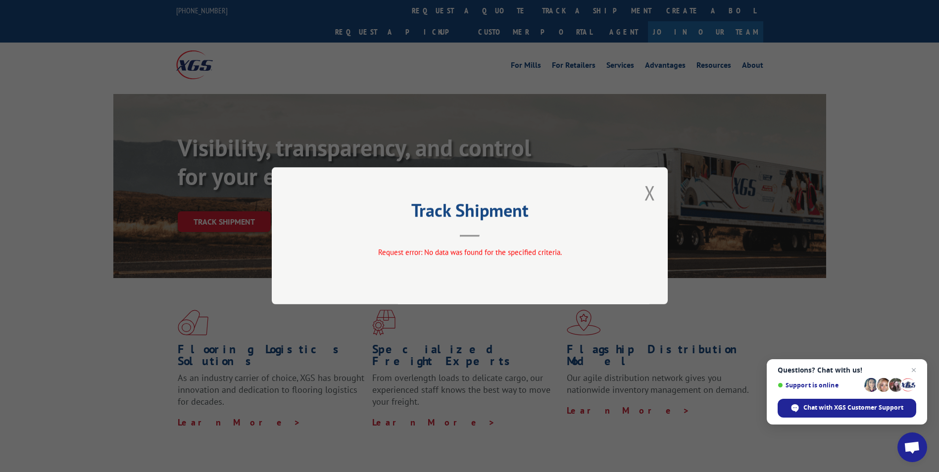 The image size is (939, 472). I want to click on span: Chat with XGS Customer Support, so click(854, 408).